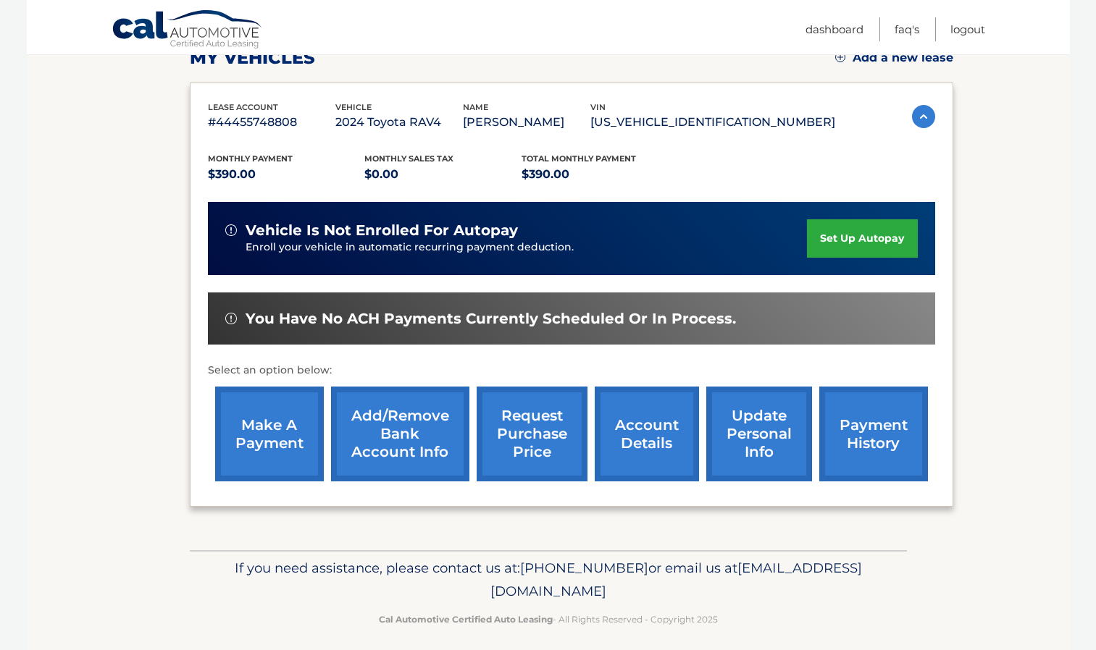 Image resolution: width=1096 pixels, height=650 pixels. What do you see at coordinates (475, 107) in the screenshot?
I see `span: name` at bounding box center [475, 107].